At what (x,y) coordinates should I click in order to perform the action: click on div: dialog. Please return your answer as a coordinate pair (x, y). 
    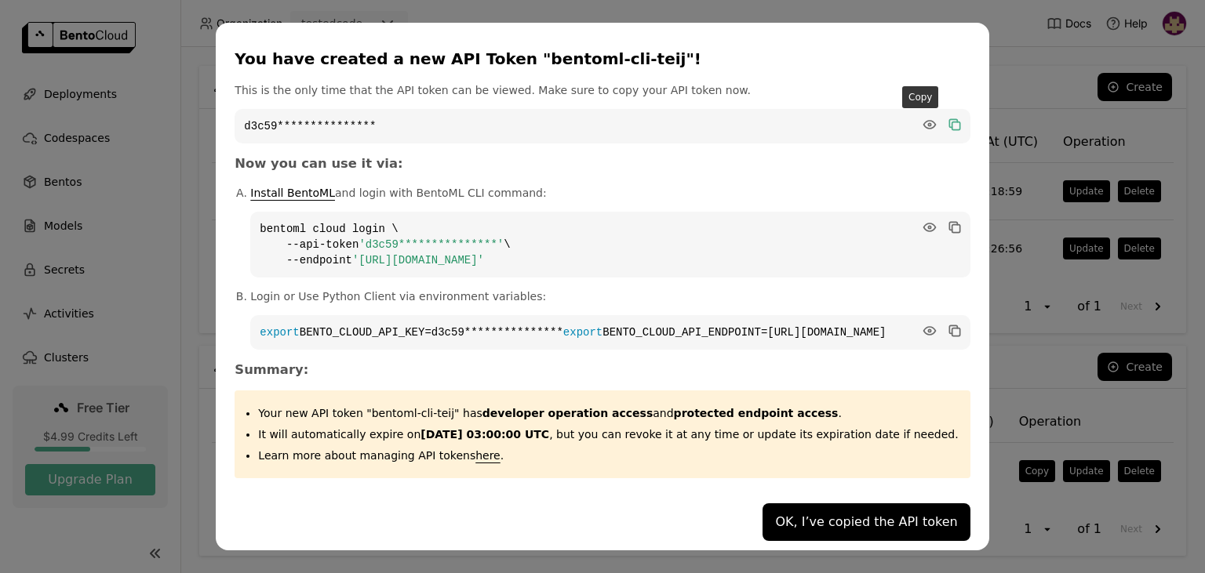
    Looking at the image, I should click on (602, 287).